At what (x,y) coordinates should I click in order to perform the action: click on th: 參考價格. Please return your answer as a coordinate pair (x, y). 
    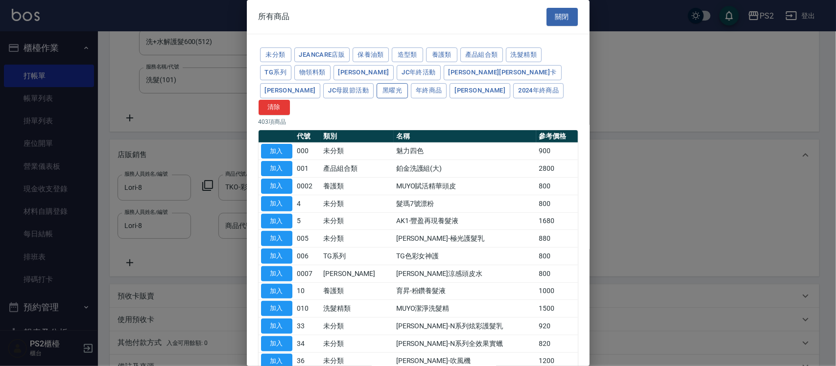
    Looking at the image, I should click on (557, 137).